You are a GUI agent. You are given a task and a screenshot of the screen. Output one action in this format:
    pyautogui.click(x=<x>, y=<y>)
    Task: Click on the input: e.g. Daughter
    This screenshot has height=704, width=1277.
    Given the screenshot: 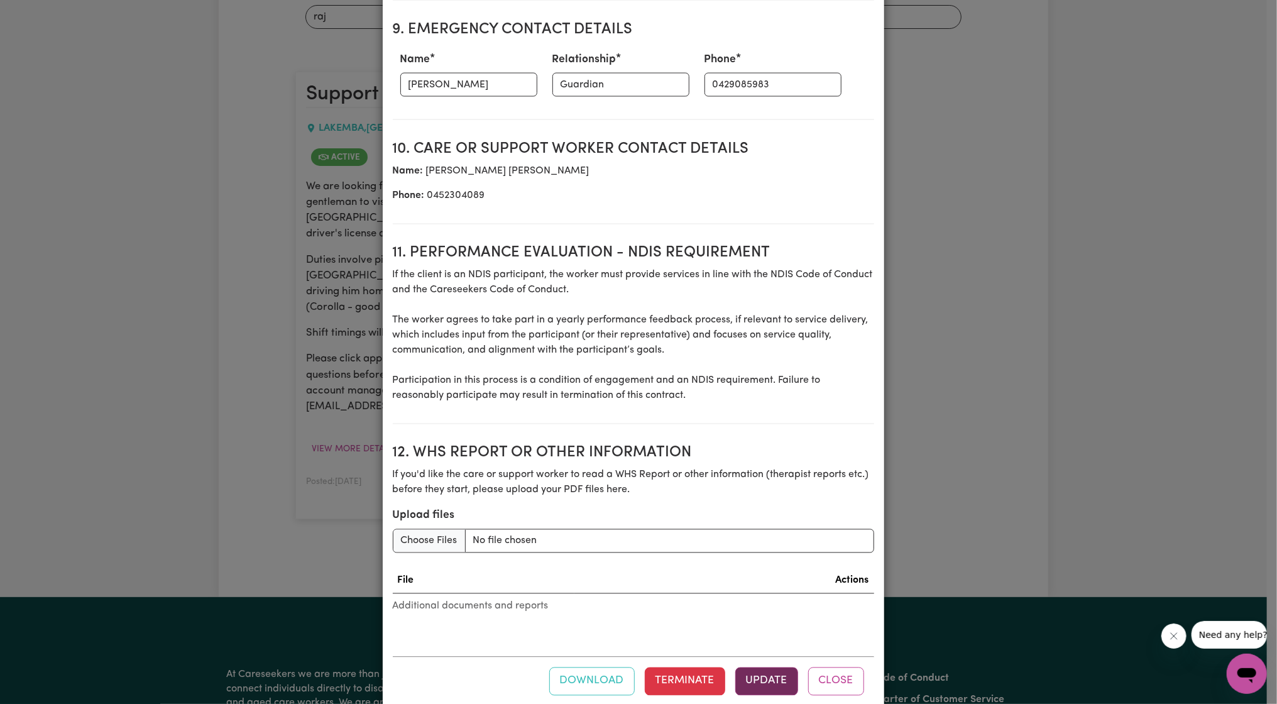 What is the action you would take?
    pyautogui.click(x=621, y=85)
    